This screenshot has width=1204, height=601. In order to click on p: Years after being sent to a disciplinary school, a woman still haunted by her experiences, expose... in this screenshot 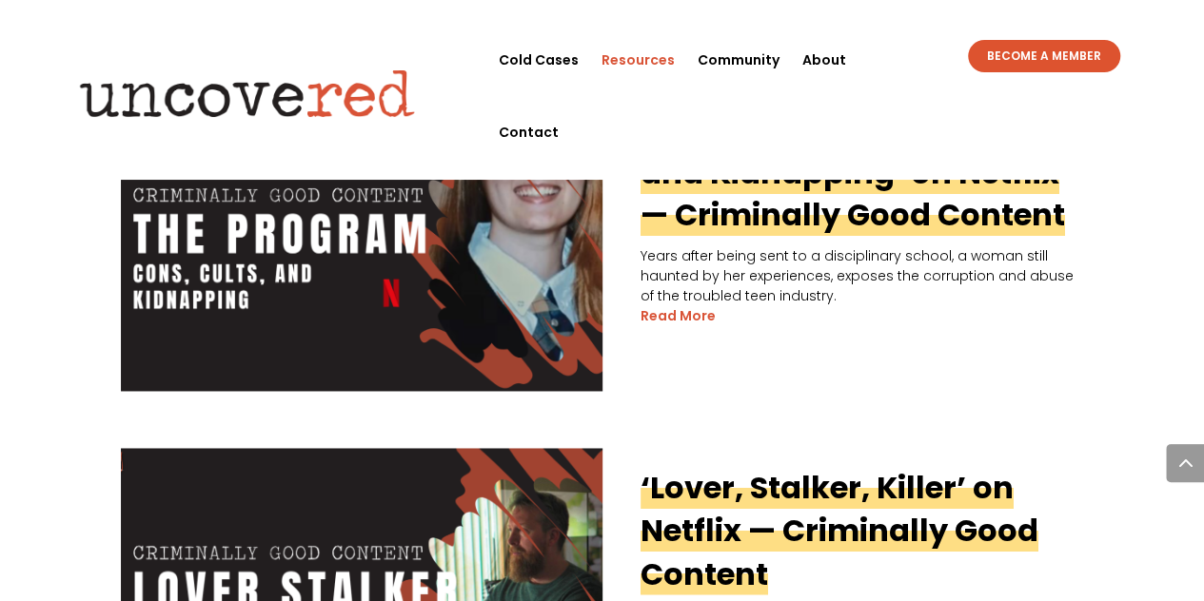, I will do `click(602, 276)`.